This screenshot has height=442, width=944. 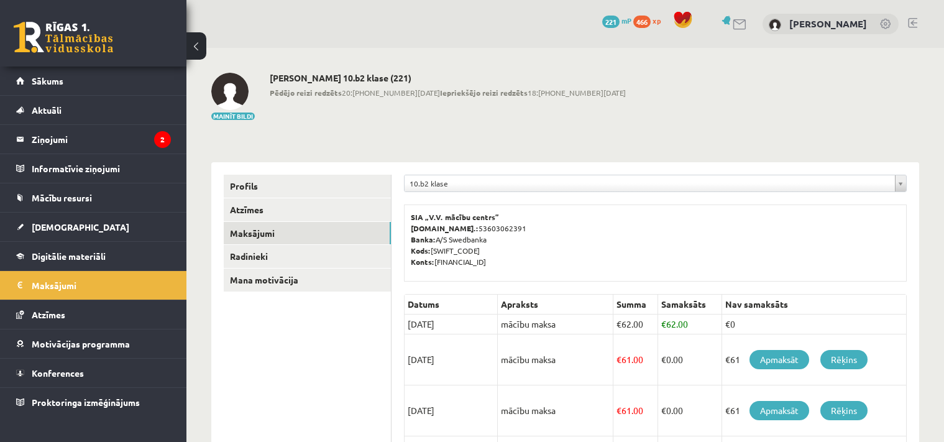 What do you see at coordinates (162, 139) in the screenshot?
I see `i: 2` at bounding box center [162, 139].